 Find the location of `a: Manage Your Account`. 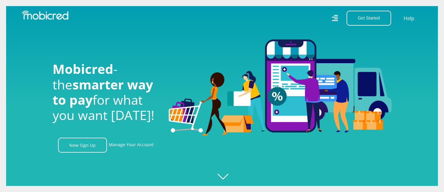

a: Manage Your Account is located at coordinates (131, 145).